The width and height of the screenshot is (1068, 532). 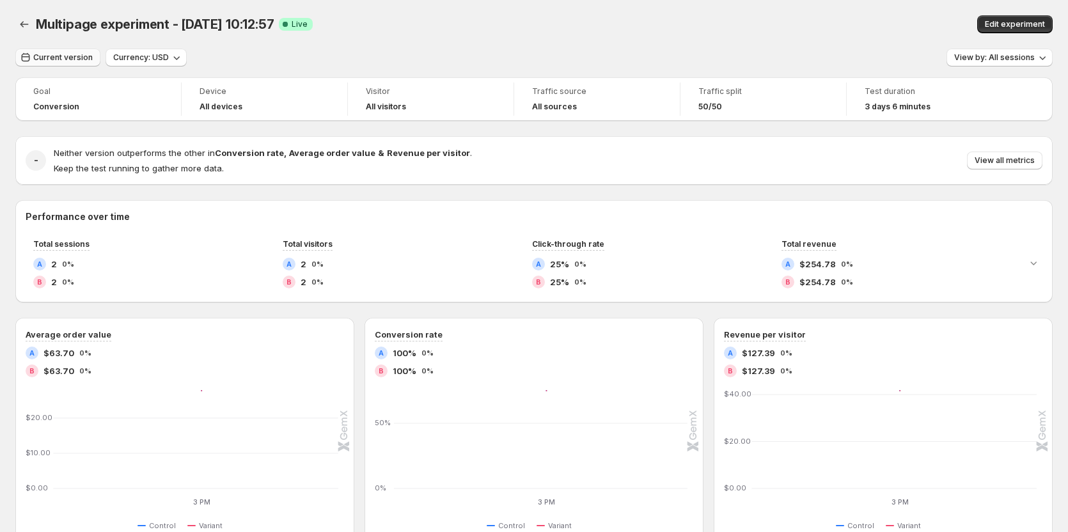 I want to click on span: Traffic split, so click(x=763, y=91).